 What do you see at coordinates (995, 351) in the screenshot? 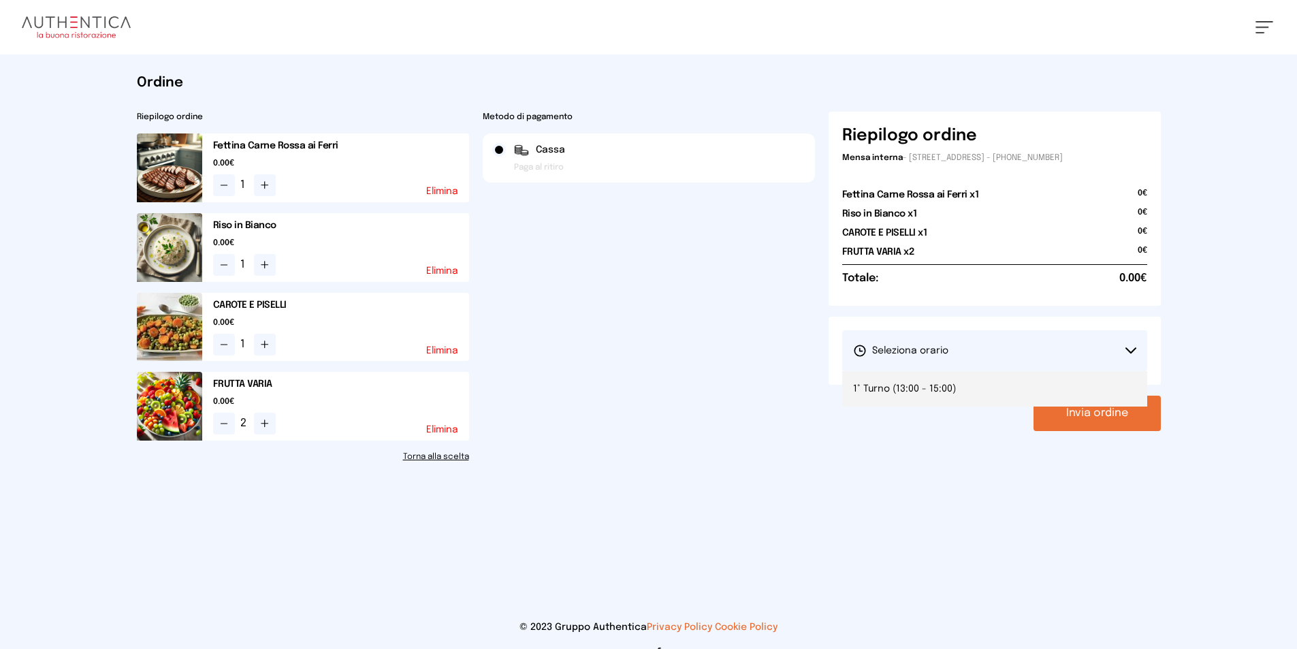
I see `button: Seleziona orario` at bounding box center [995, 351].